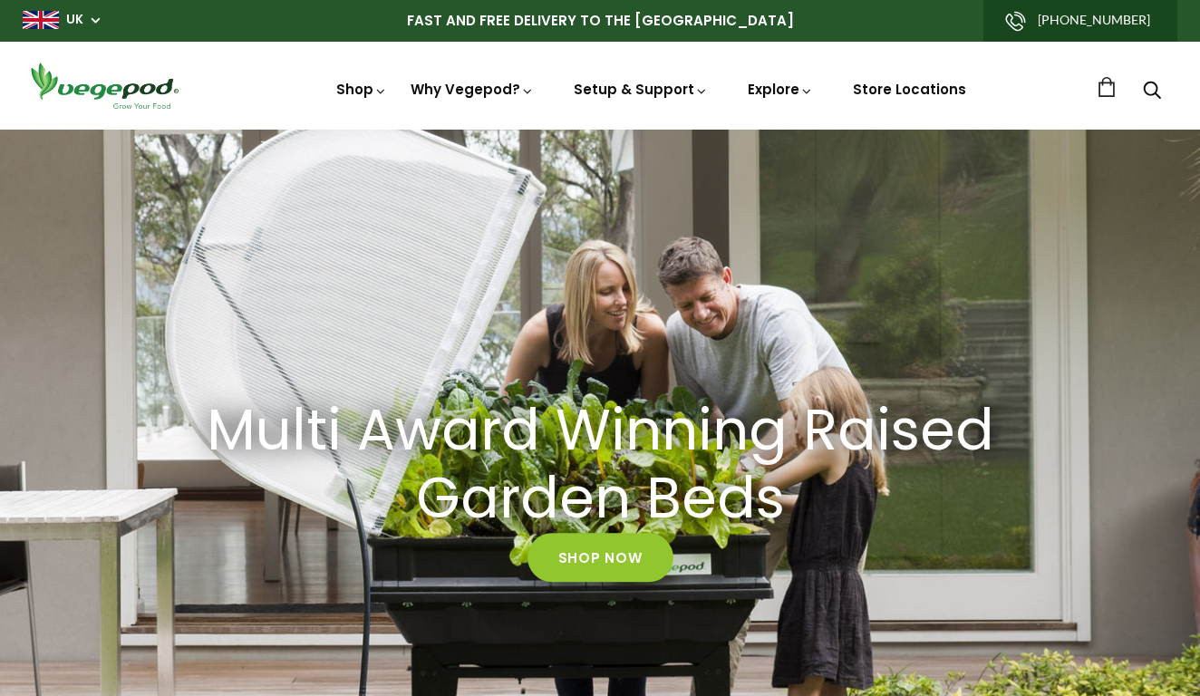  Describe the element at coordinates (600, 557) in the screenshot. I see `a: Shop Now` at that location.